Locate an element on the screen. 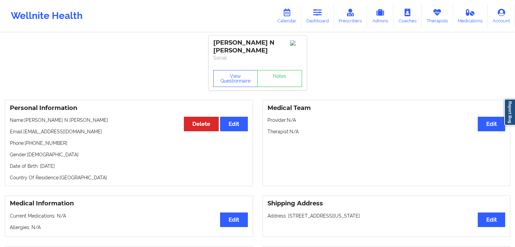  h3: Shipping Address is located at coordinates (386, 203).